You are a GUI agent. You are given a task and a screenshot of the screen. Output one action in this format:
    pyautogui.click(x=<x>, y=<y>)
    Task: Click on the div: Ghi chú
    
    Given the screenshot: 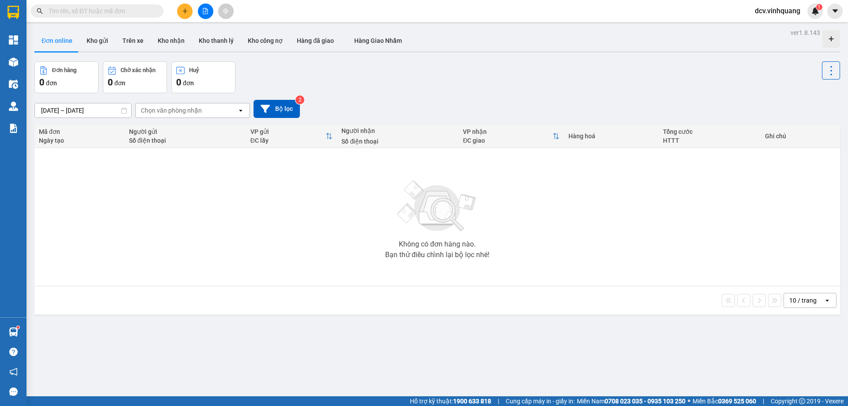 What is the action you would take?
    pyautogui.click(x=800, y=136)
    